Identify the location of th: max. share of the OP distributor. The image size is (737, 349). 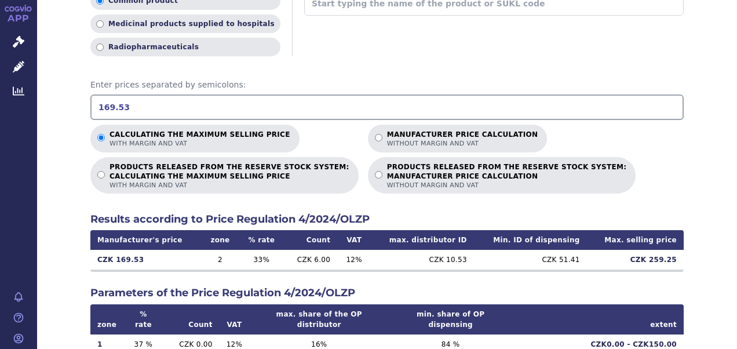
(319, 319).